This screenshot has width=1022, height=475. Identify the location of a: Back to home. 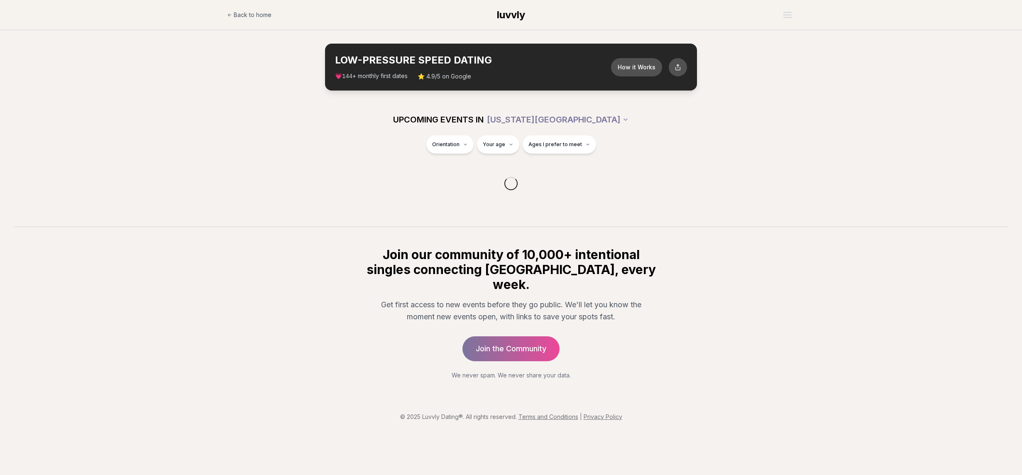
(249, 15).